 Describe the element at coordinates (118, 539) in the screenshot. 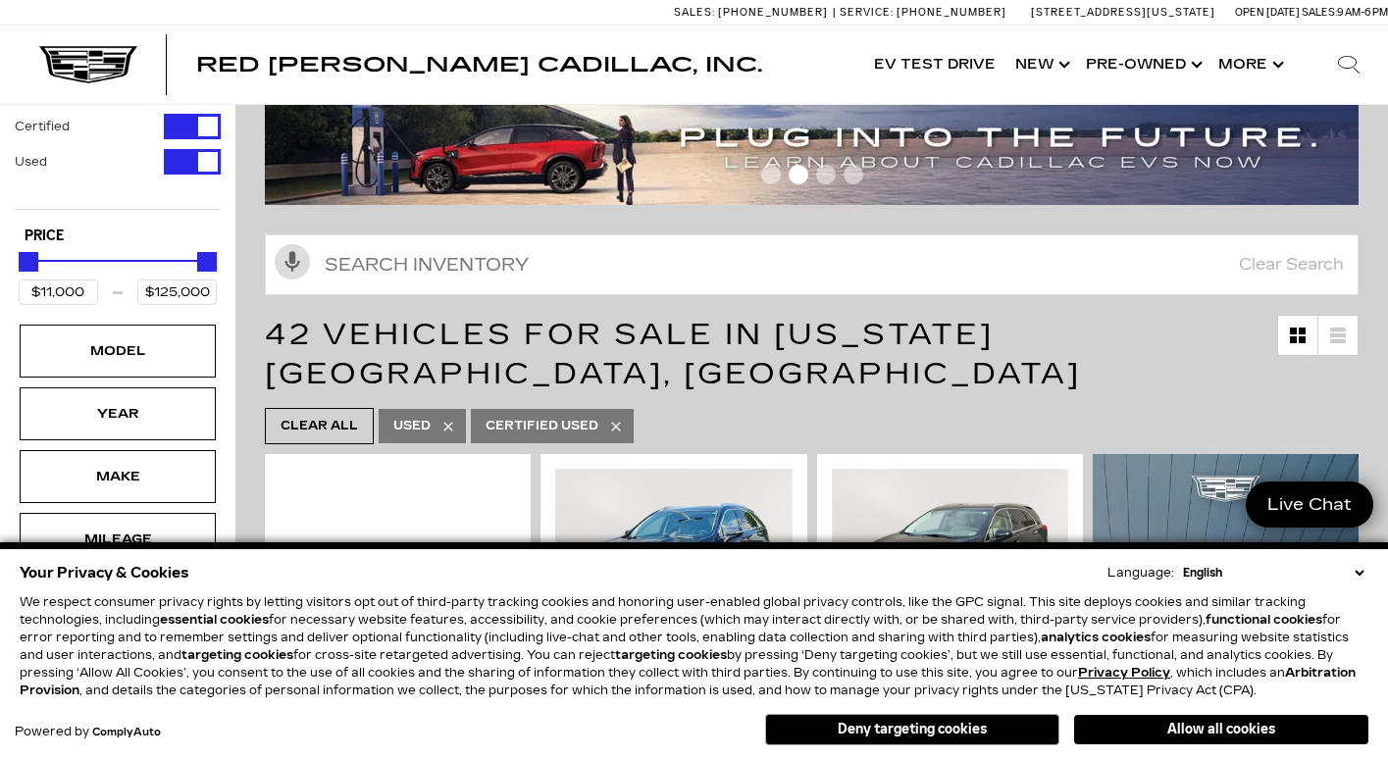

I see `div: MileageMileage` at that location.